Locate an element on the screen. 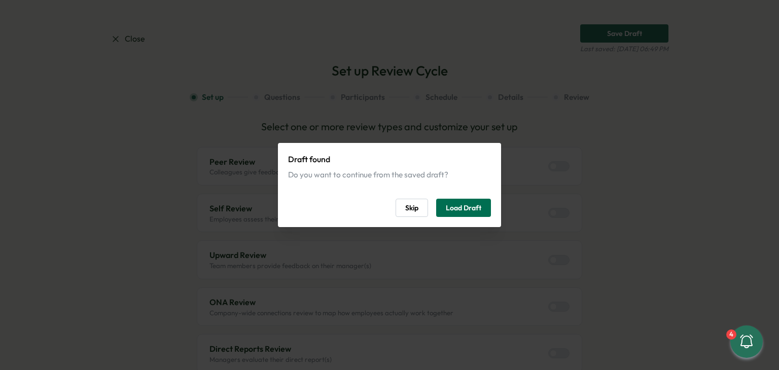 Image resolution: width=779 pixels, height=370 pixels. div: 4 is located at coordinates (731, 335).